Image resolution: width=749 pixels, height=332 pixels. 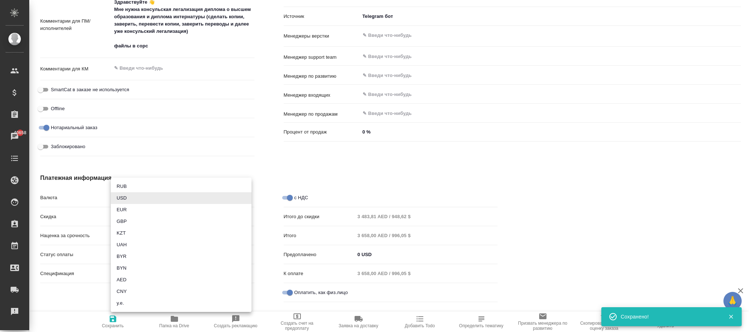 What do you see at coordinates (181, 269) in the screenshot?
I see `li: BYN` at bounding box center [181, 269].